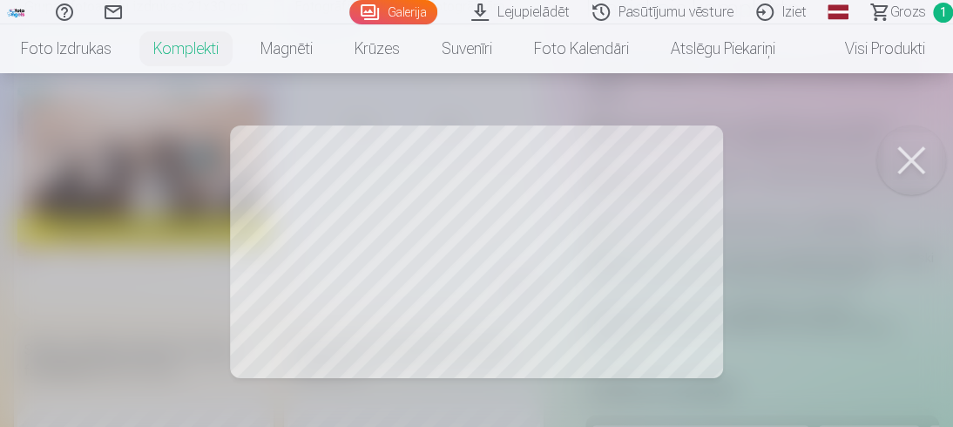 This screenshot has height=427, width=953. Describe the element at coordinates (186, 49) in the screenshot. I see `a: Komplekti` at that location.